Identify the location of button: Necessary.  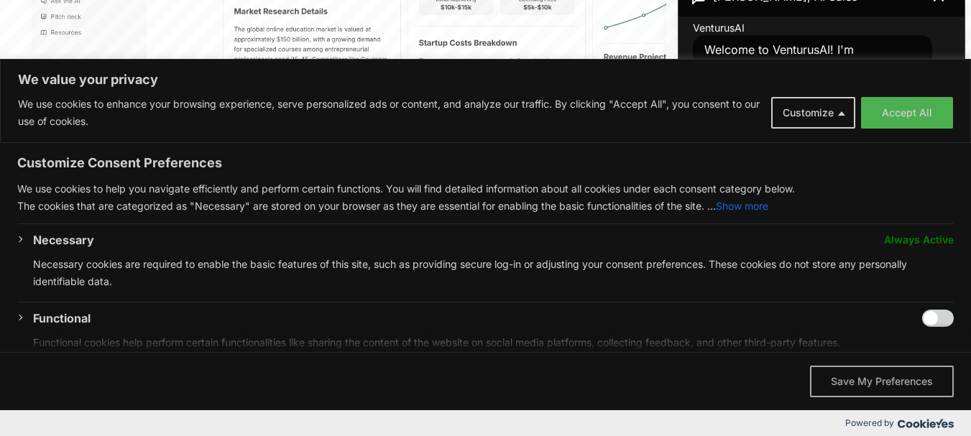
(63, 240).